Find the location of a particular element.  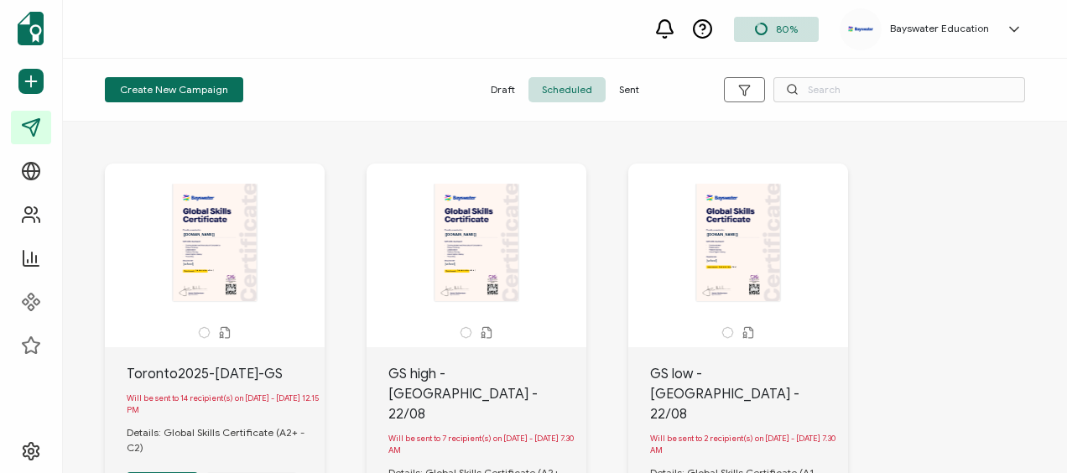

h5: Bayswater Education is located at coordinates (939, 29).